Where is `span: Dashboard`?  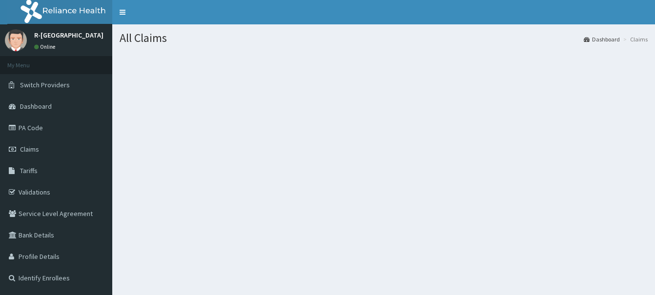
span: Dashboard is located at coordinates (36, 106).